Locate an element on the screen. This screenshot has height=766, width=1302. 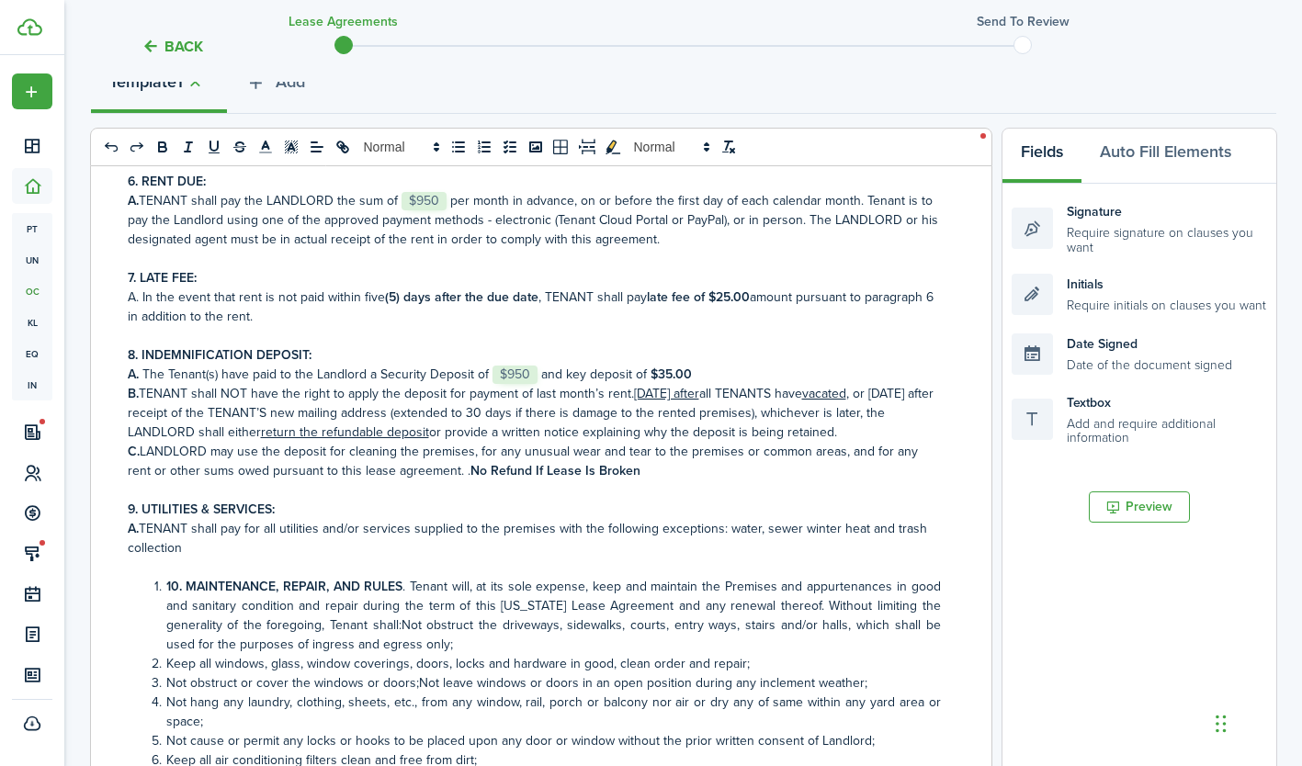
p: A. In the event that rent is not paid within five , TENANT shall pay amount pursuant to paragraph... is located at coordinates (534, 307).